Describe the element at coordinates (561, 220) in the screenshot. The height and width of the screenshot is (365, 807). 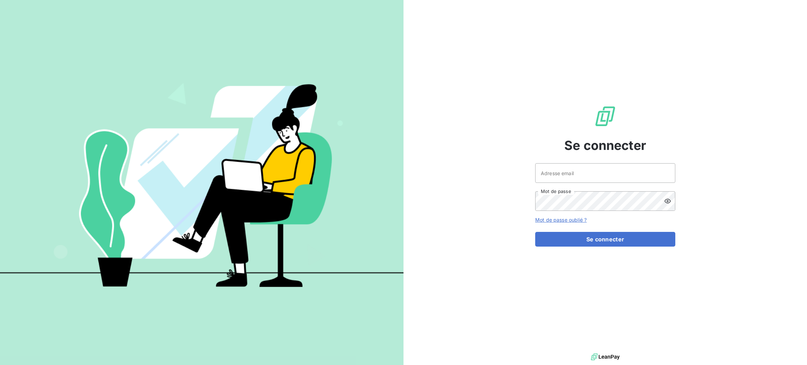
I see `a: Mot de passe oublié ?` at that location.